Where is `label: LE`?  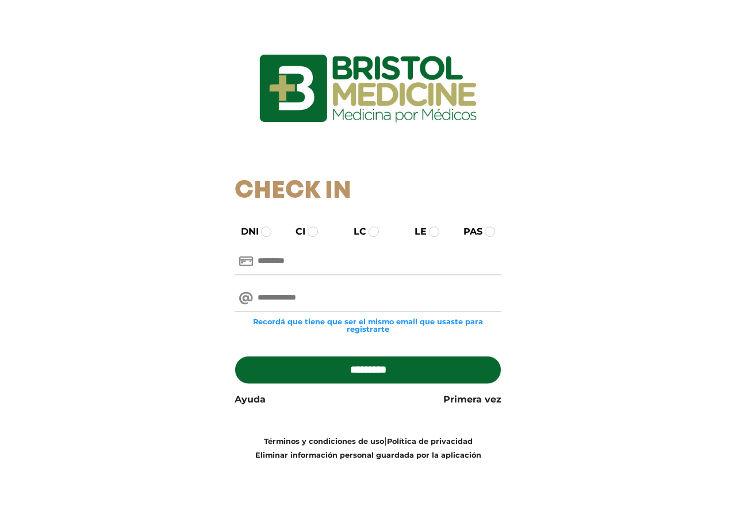 label: LE is located at coordinates (415, 232).